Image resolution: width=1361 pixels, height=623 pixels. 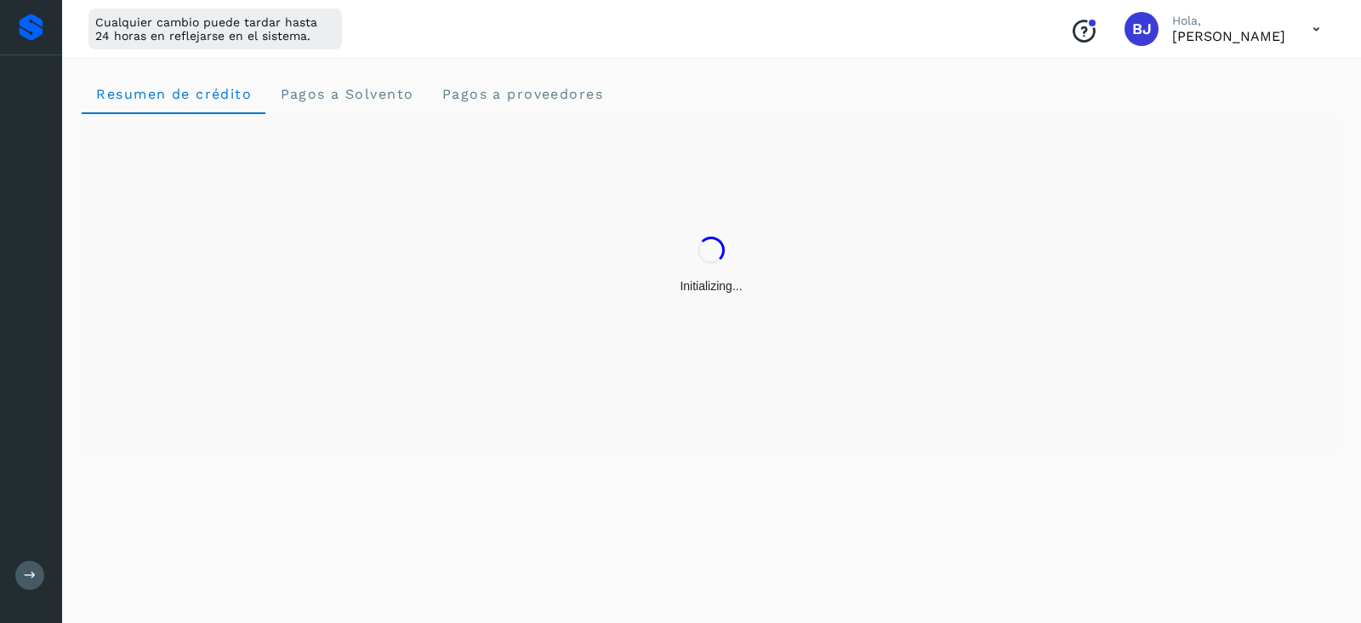 I want to click on div: Cualquier cambio puede tardar hasta 24 horas en reflejarse en el sistema., so click(x=215, y=29).